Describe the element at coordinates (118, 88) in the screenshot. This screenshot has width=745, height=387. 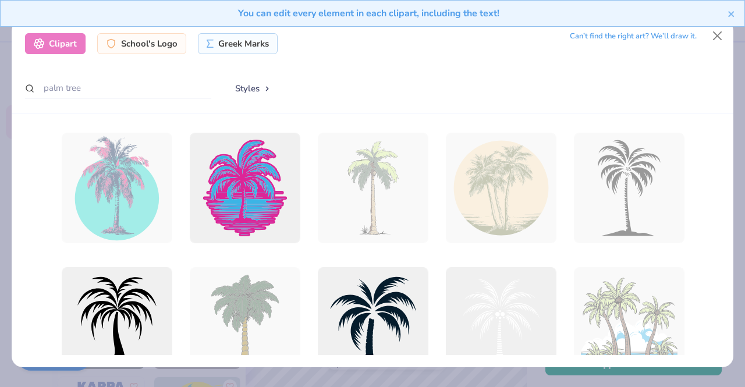
I see `input: Search by name` at that location.